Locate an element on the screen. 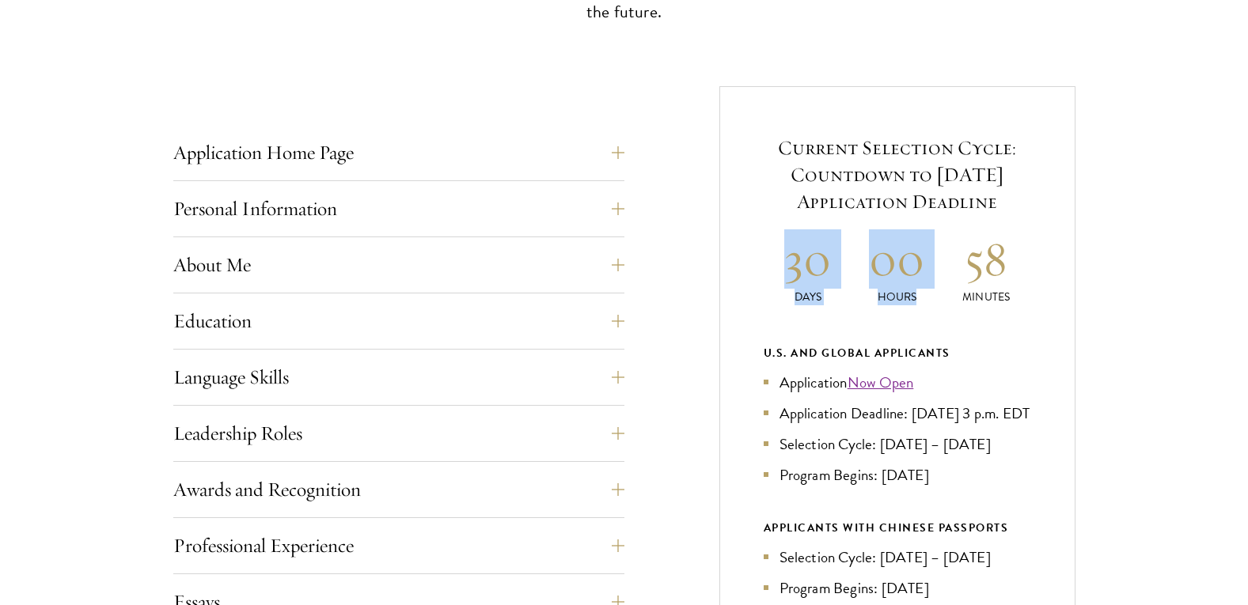 The image size is (1248, 605). button: Education is located at coordinates (399, 321).